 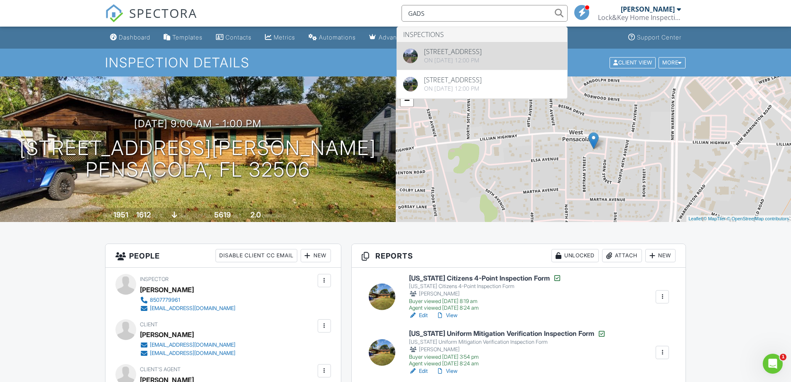 I want to click on a: Advanced, so click(x=388, y=37).